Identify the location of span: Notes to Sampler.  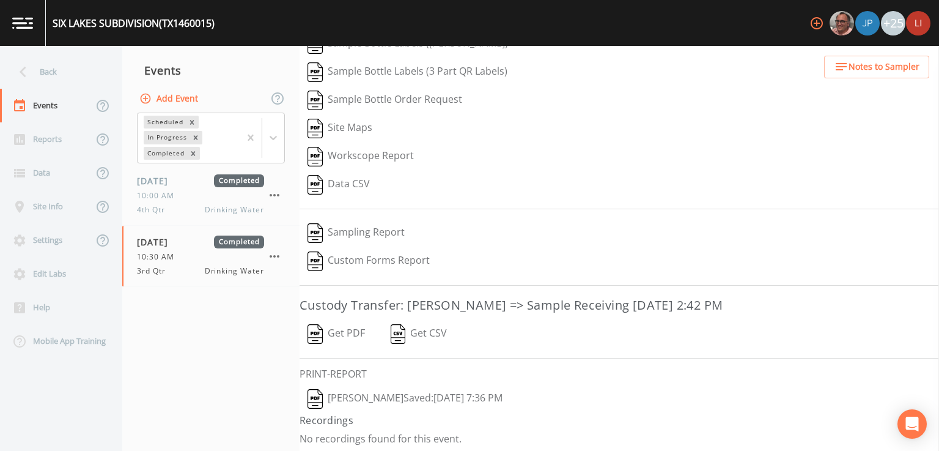
(884, 67).